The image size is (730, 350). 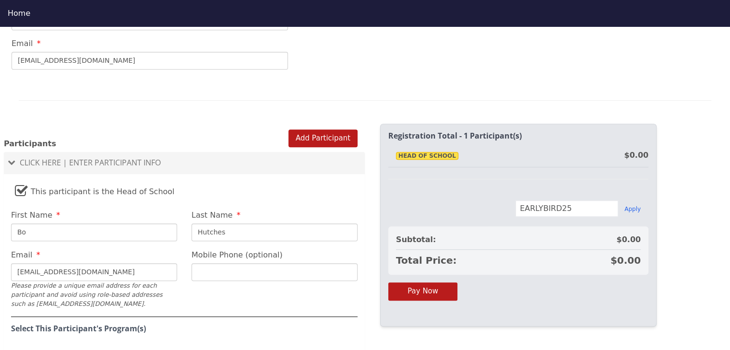 I want to click on h4: Select This Participant's Program(s), so click(x=184, y=329).